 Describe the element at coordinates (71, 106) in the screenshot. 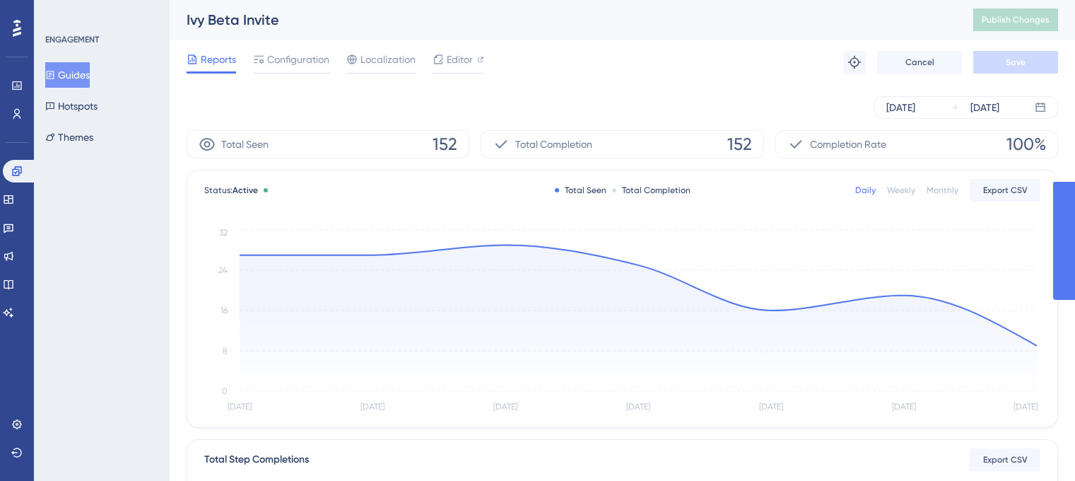

I see `button: Hotspots` at that location.